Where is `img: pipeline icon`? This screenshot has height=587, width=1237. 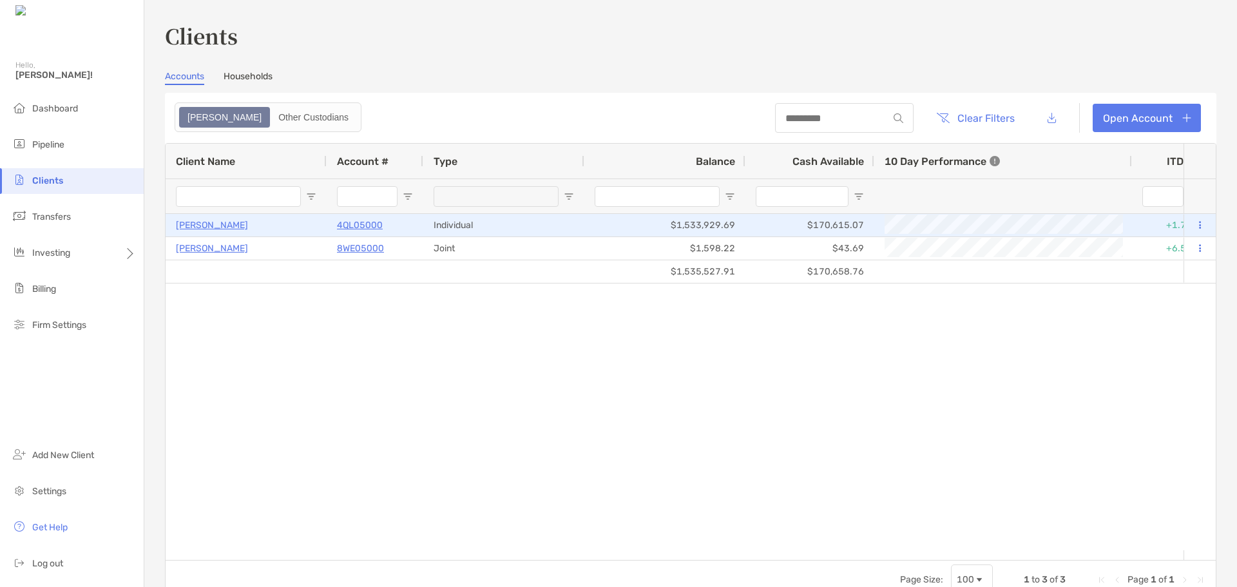 img: pipeline icon is located at coordinates (19, 144).